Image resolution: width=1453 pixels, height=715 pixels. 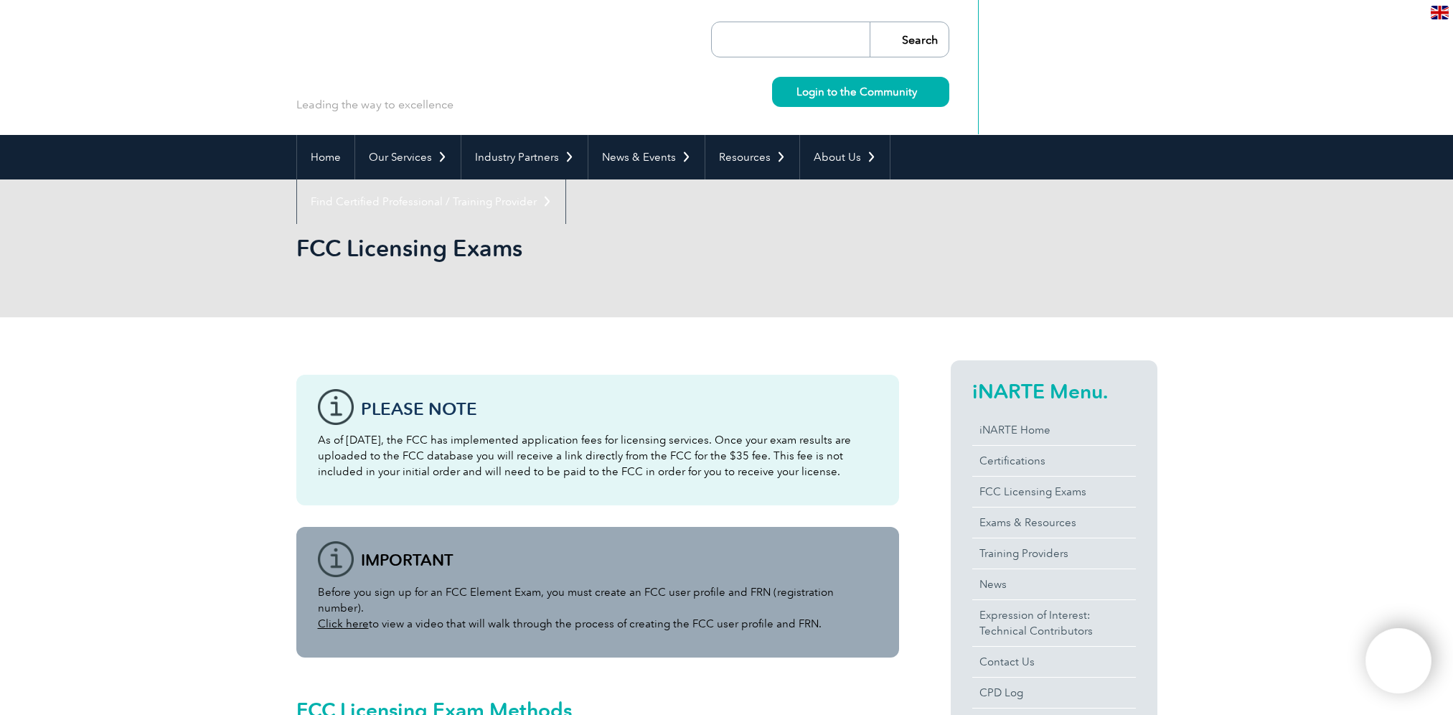 I want to click on p: Before you sign up for an FCC Element Exam, you must create an FCC user profile and FRN (registra..., so click(x=598, y=608).